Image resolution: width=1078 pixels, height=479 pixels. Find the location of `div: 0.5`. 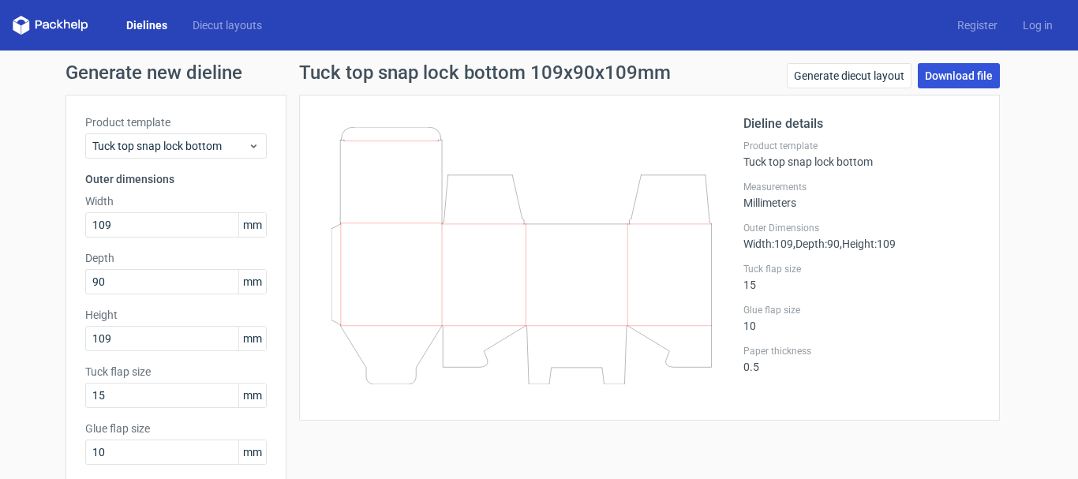

div: 0.5 is located at coordinates (862, 359).